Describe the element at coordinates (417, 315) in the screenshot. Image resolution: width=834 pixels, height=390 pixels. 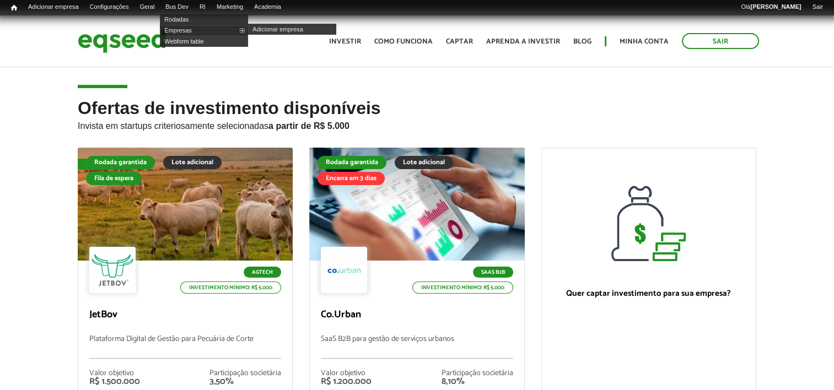
I see `p: Co.Urban` at that location.